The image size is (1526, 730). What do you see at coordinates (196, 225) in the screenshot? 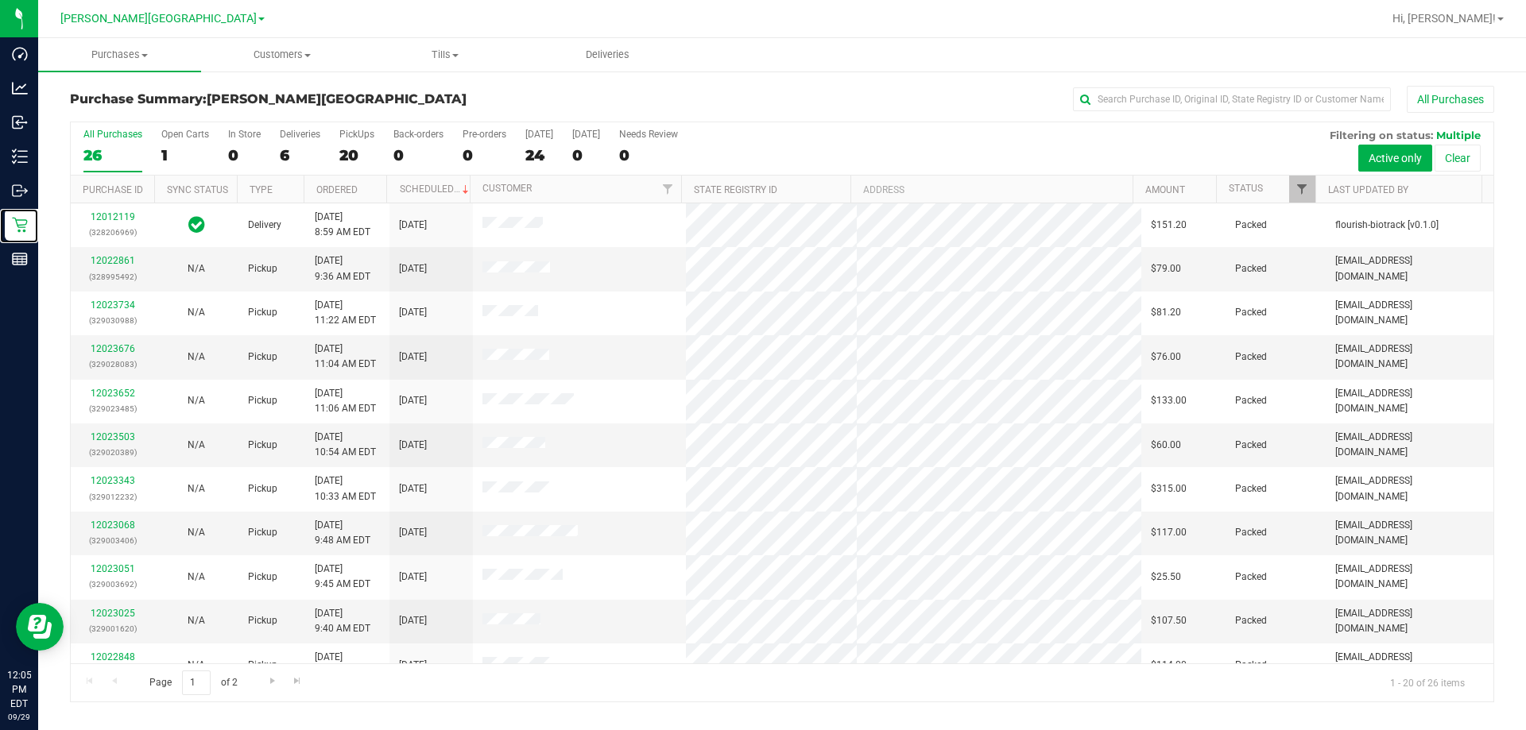
I see `span: In Sync` at bounding box center [196, 225].